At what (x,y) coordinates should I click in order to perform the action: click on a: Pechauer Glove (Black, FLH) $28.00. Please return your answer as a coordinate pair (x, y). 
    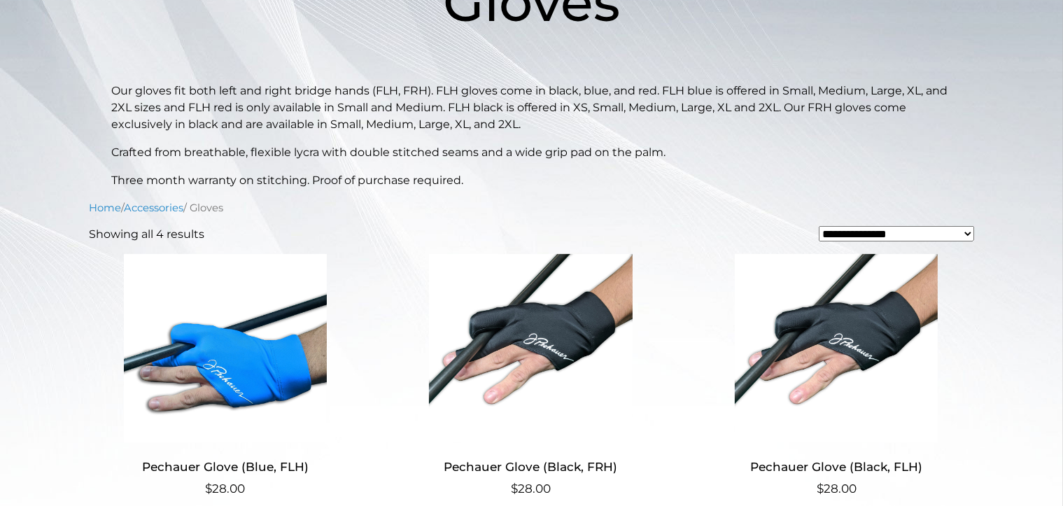
    Looking at the image, I should click on (837, 376).